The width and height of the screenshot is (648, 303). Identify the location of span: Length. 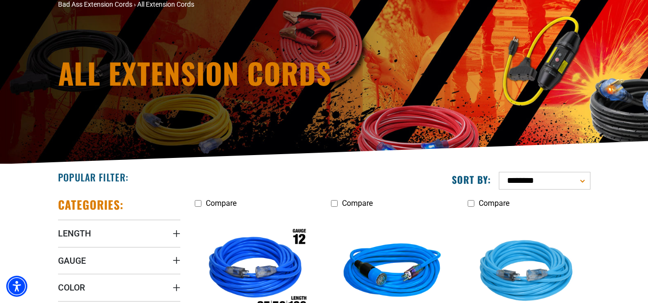
(74, 233).